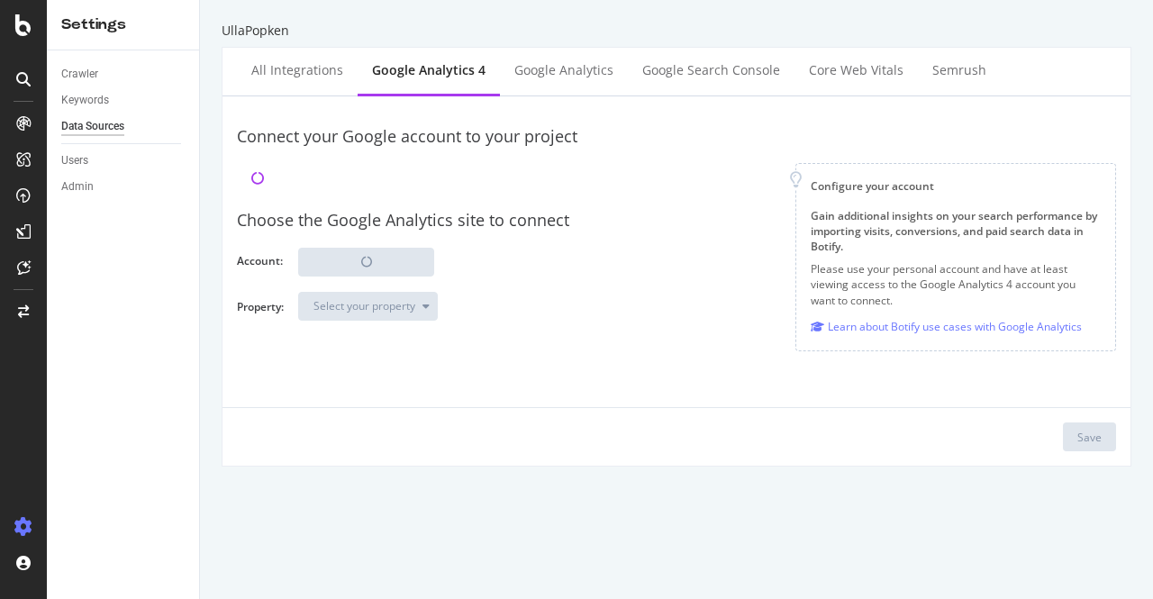 Image resolution: width=1153 pixels, height=599 pixels. I want to click on div: Connect your Google account to your project, so click(676, 137).